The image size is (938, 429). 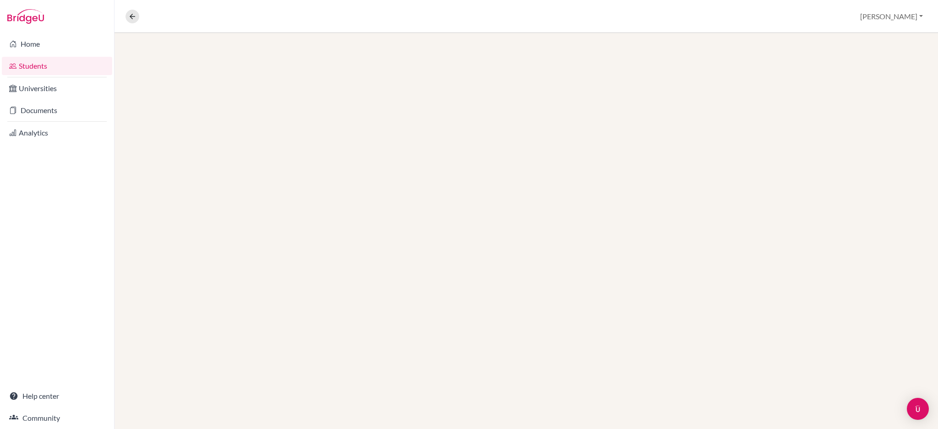 I want to click on a: Documents, so click(x=57, y=110).